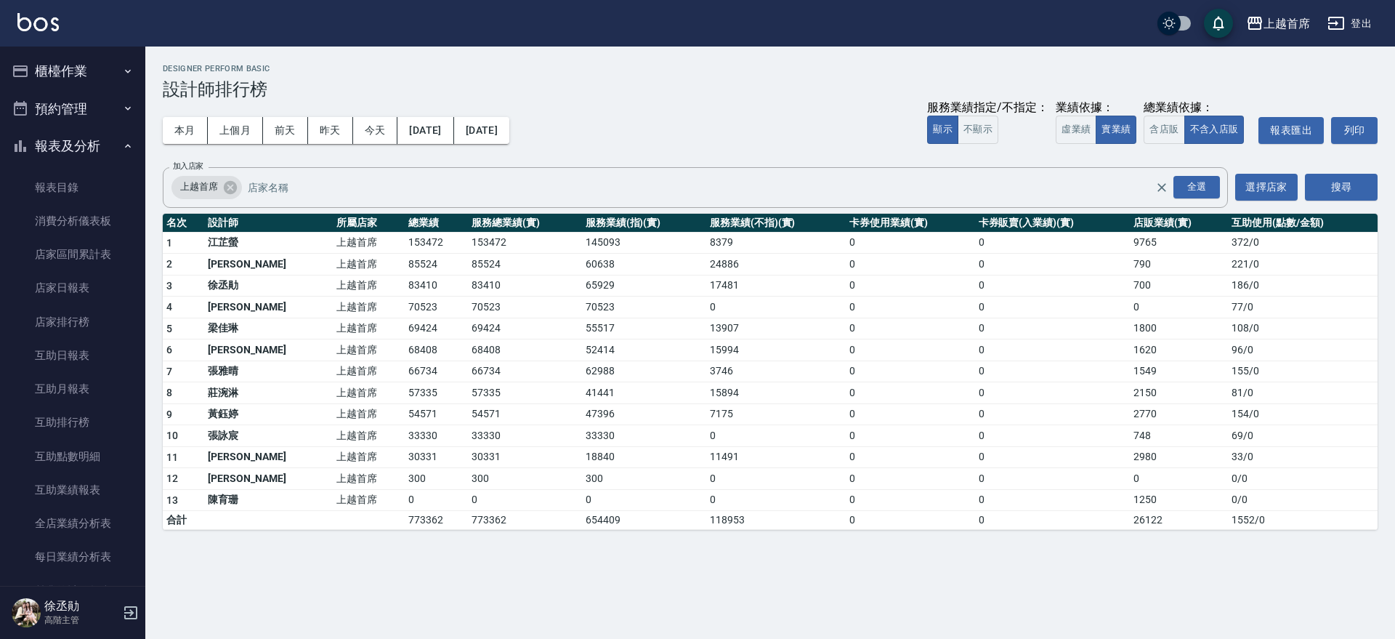 The width and height of the screenshot is (1395, 639). I want to click on a: 互助業績報表, so click(73, 490).